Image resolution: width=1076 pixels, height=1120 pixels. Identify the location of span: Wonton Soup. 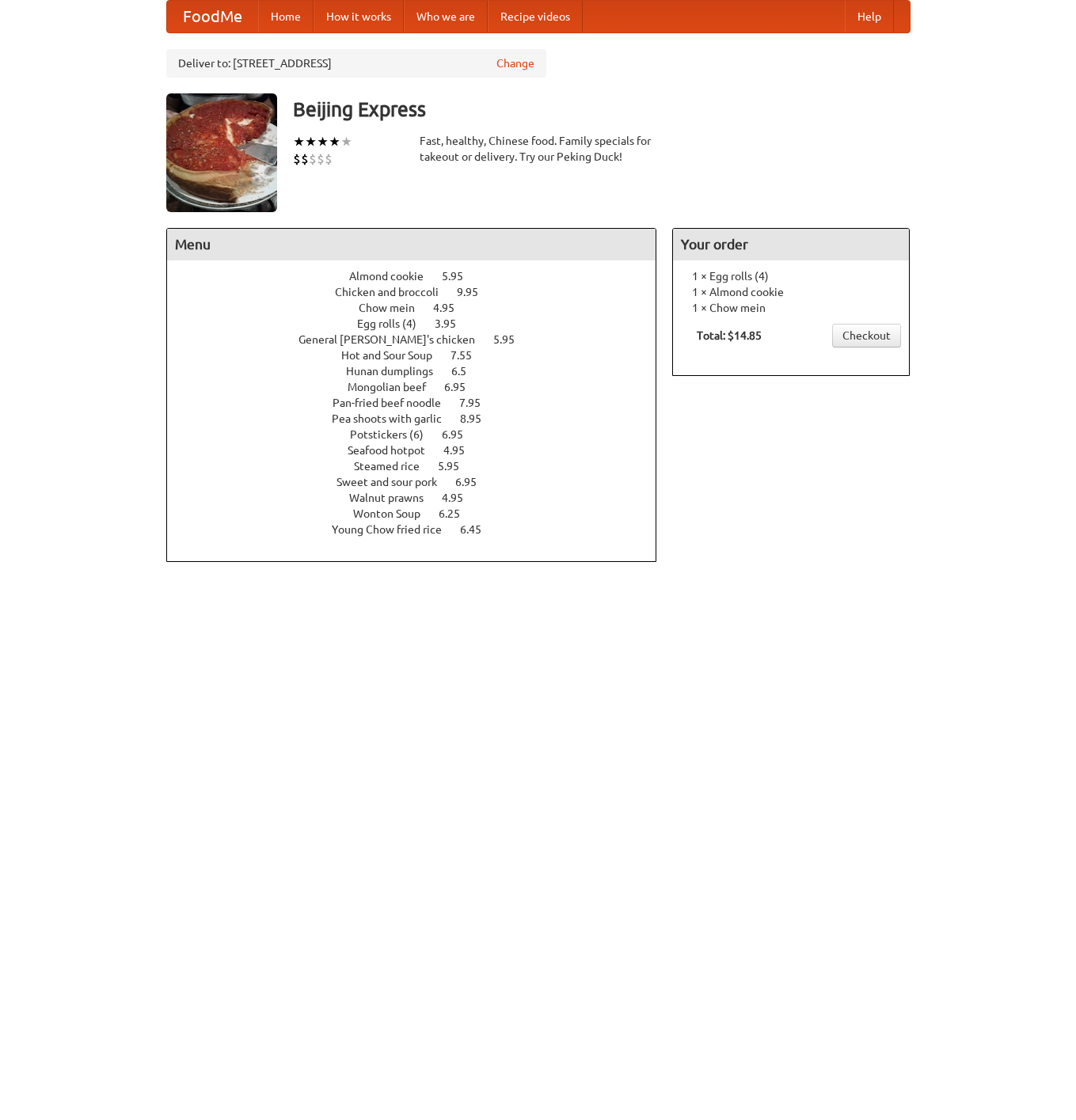
(394, 514).